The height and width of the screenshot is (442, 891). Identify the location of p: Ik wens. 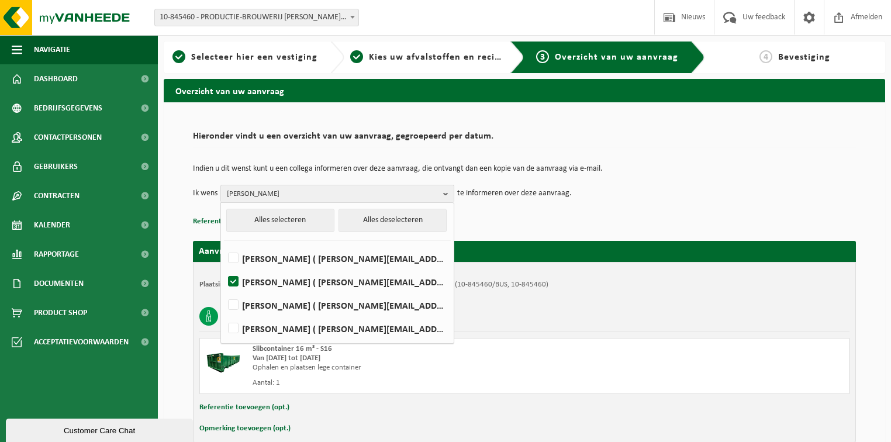
(205, 194).